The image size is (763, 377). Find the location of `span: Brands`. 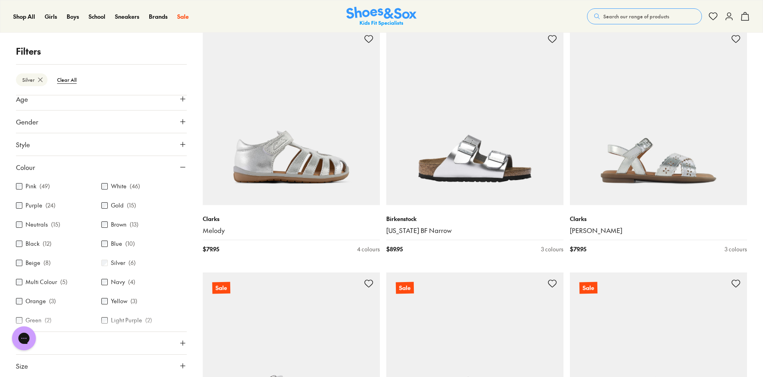

span: Brands is located at coordinates (158, 16).